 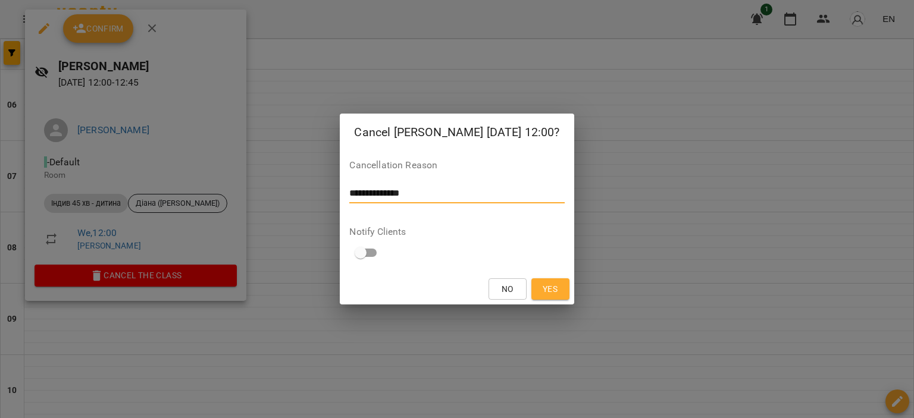 I want to click on span: No, so click(x=508, y=289).